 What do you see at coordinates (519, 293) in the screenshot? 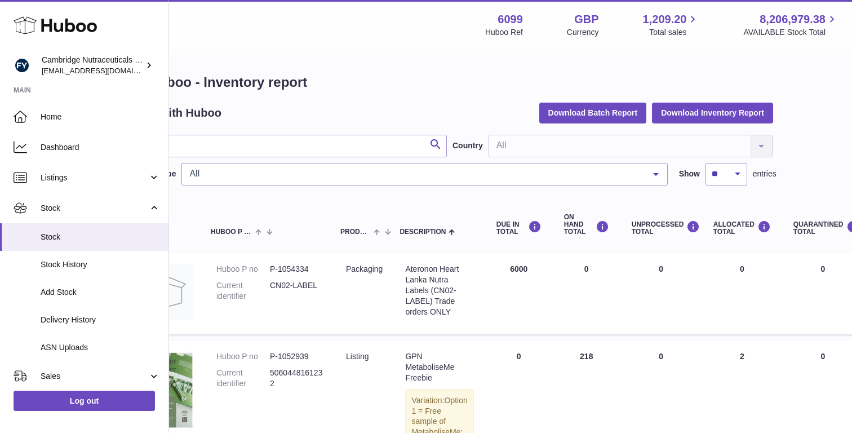
I see `td: 6000` at bounding box center [519, 293].